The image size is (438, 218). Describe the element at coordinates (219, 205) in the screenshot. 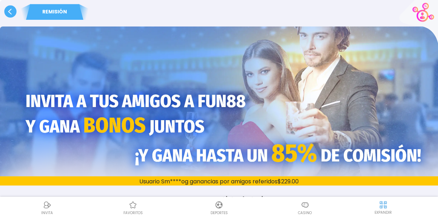

I see `img: Deportes` at that location.